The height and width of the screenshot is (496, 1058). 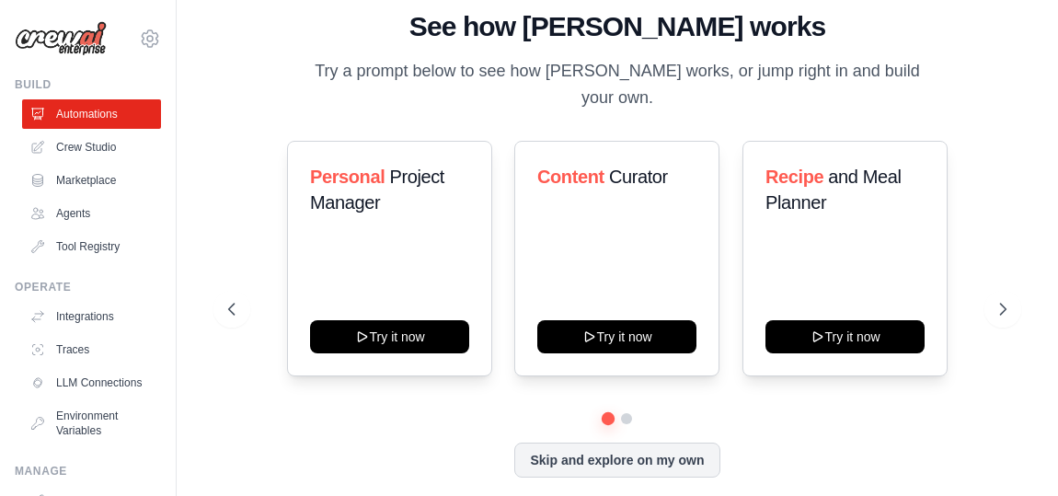 What do you see at coordinates (61, 39) in the screenshot?
I see `img: Logo` at bounding box center [61, 39].